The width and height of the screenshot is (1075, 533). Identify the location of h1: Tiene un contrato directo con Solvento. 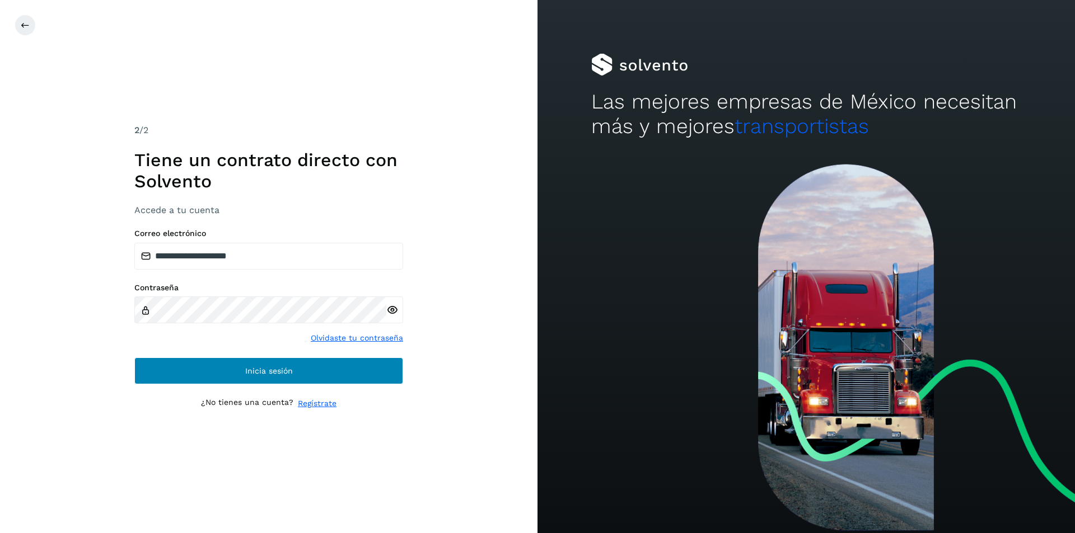
(269, 171).